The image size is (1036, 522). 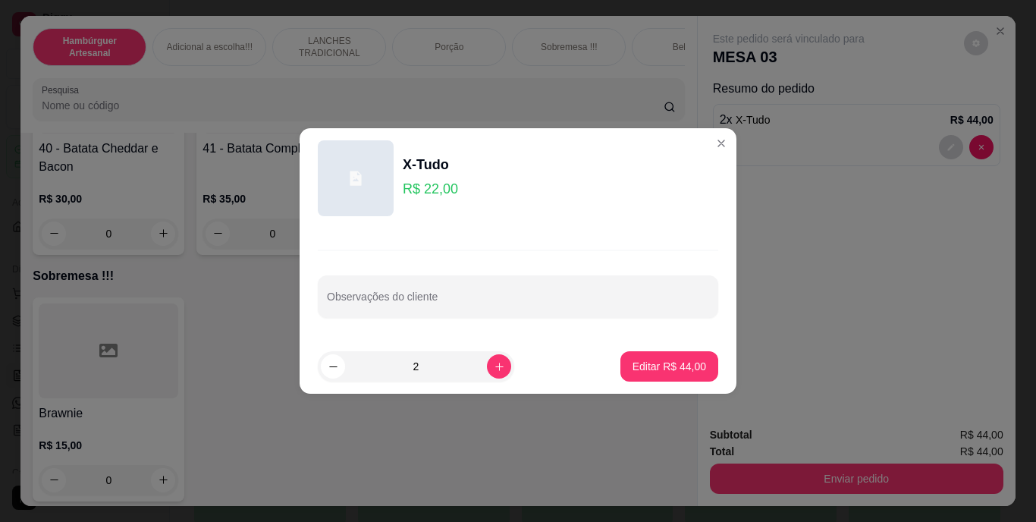 What do you see at coordinates (430, 165) in the screenshot?
I see `div: X-Tudo` at bounding box center [430, 165].